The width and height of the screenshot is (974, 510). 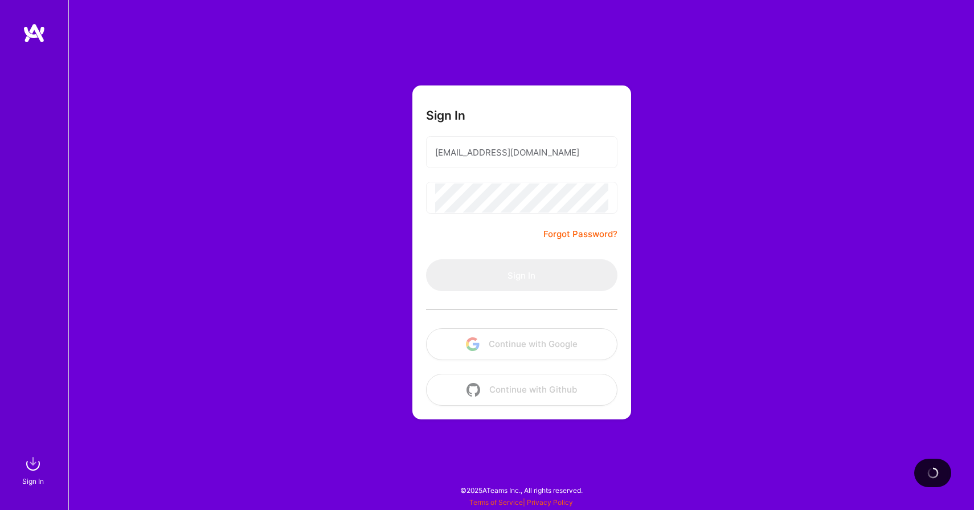 What do you see at coordinates (933, 473) in the screenshot?
I see `img: loading` at bounding box center [933, 473].